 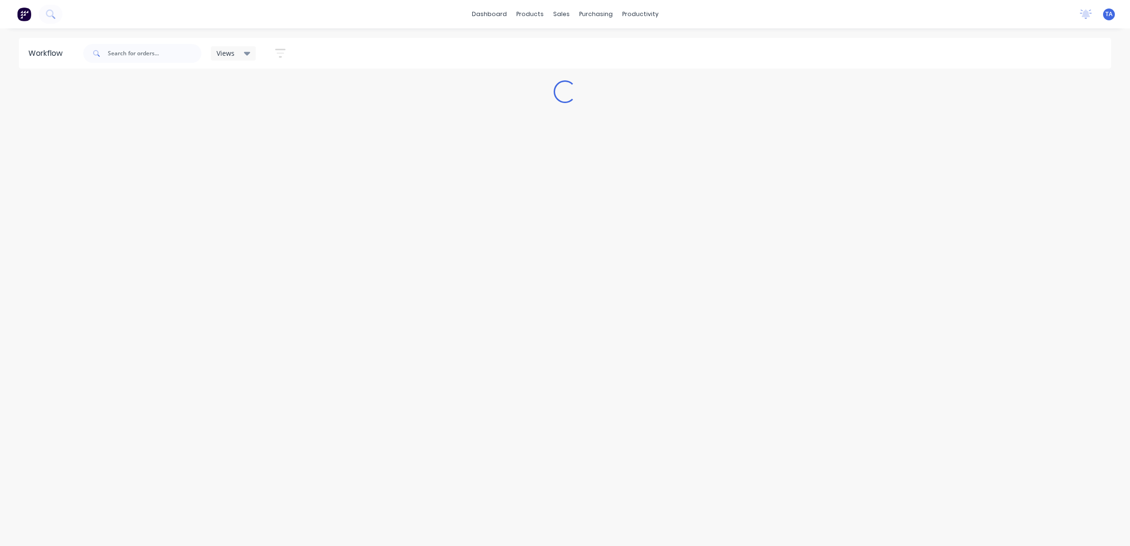 I want to click on a: dashboard, so click(x=489, y=14).